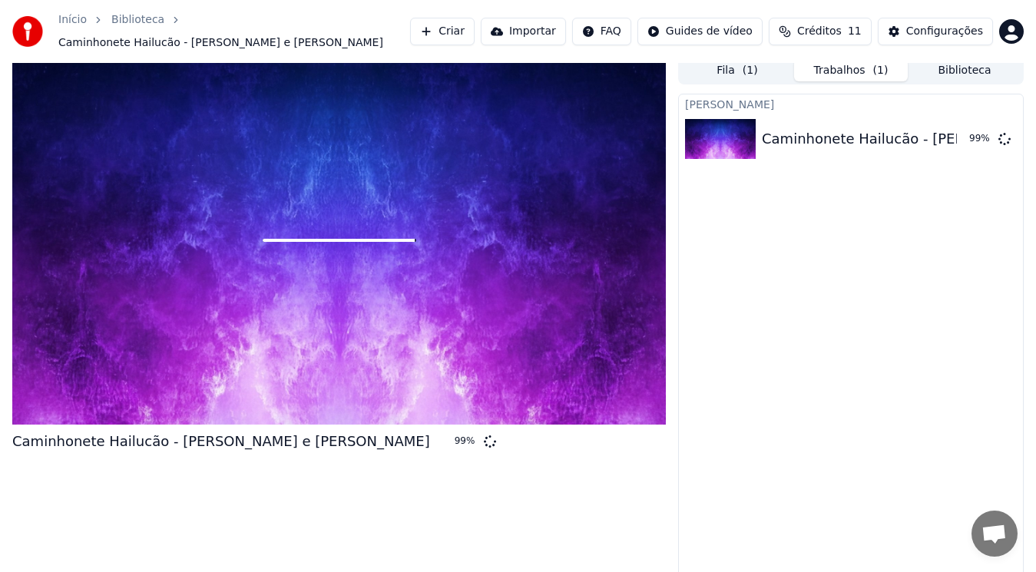 This screenshot has height=572, width=1036. What do you see at coordinates (72, 20) in the screenshot?
I see `a: Início` at bounding box center [72, 20].